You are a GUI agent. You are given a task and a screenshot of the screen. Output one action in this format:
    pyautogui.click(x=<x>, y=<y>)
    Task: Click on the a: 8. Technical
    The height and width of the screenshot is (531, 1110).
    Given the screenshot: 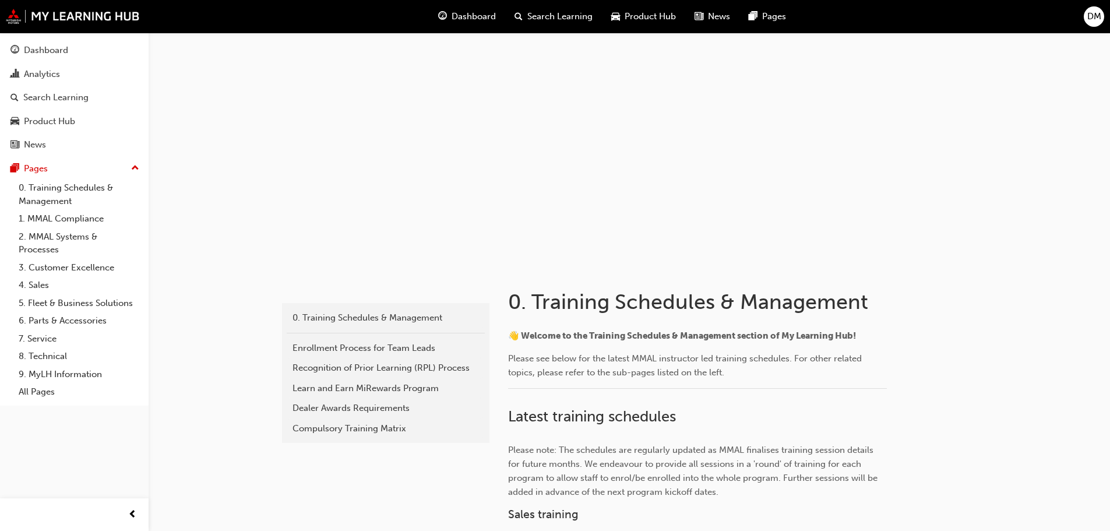 What is the action you would take?
    pyautogui.click(x=79, y=356)
    